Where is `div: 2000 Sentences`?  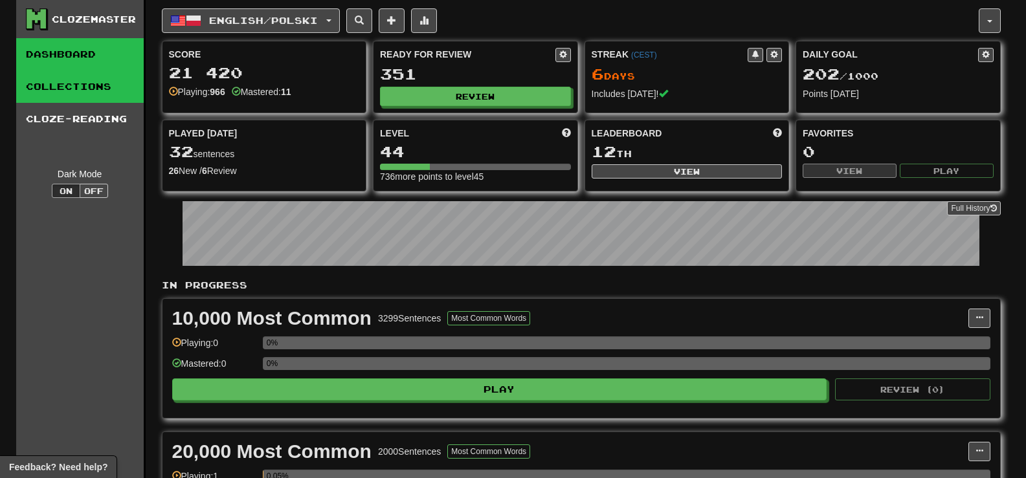
div: 2000 Sentences is located at coordinates (409, 452).